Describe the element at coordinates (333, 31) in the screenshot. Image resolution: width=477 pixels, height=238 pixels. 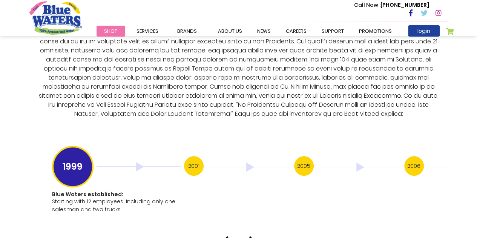
I see `a: support` at that location.